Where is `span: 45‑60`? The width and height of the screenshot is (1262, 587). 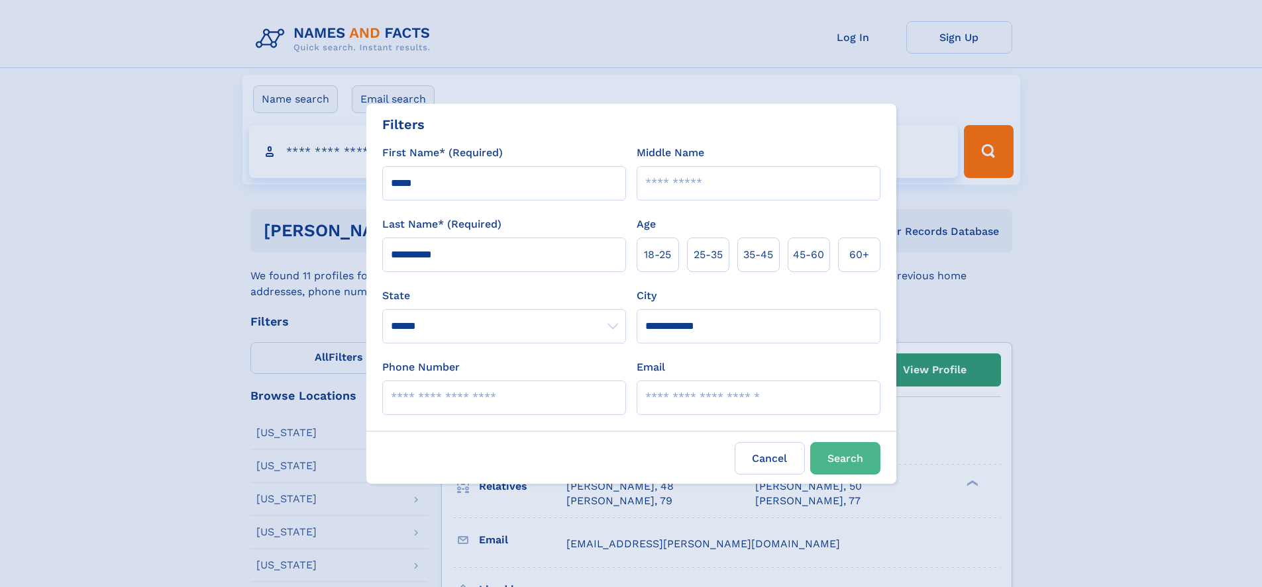
span: 45‑60 is located at coordinates (808, 255).